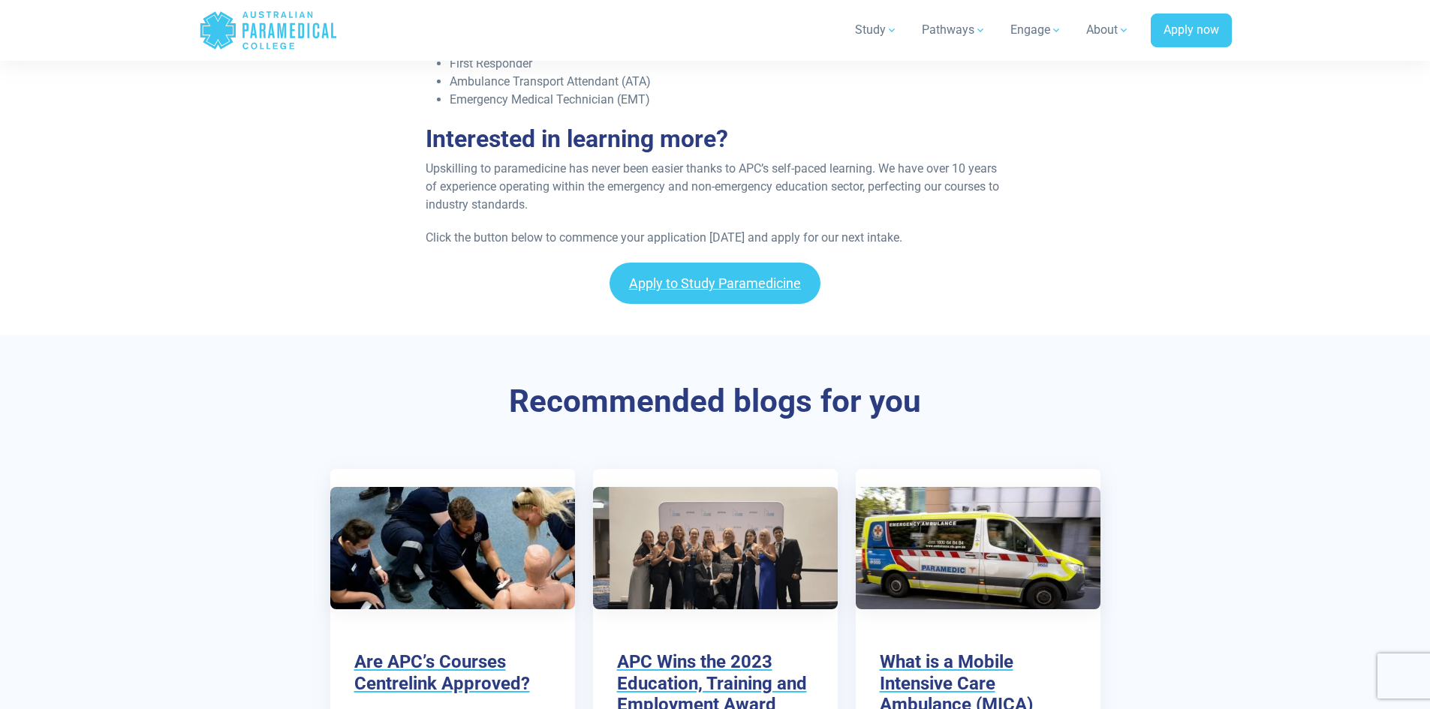 This screenshot has width=1430, height=709. I want to click on img: APC Wins the 2023 Education, Training and Employment Award, so click(715, 548).